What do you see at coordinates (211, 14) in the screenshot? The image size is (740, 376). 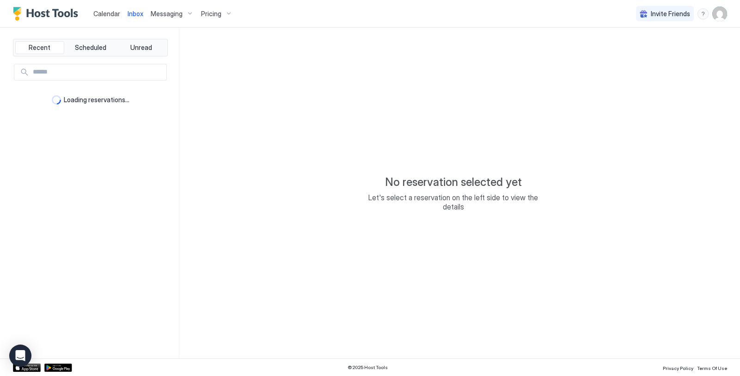 I see `span: Pricing` at bounding box center [211, 14].